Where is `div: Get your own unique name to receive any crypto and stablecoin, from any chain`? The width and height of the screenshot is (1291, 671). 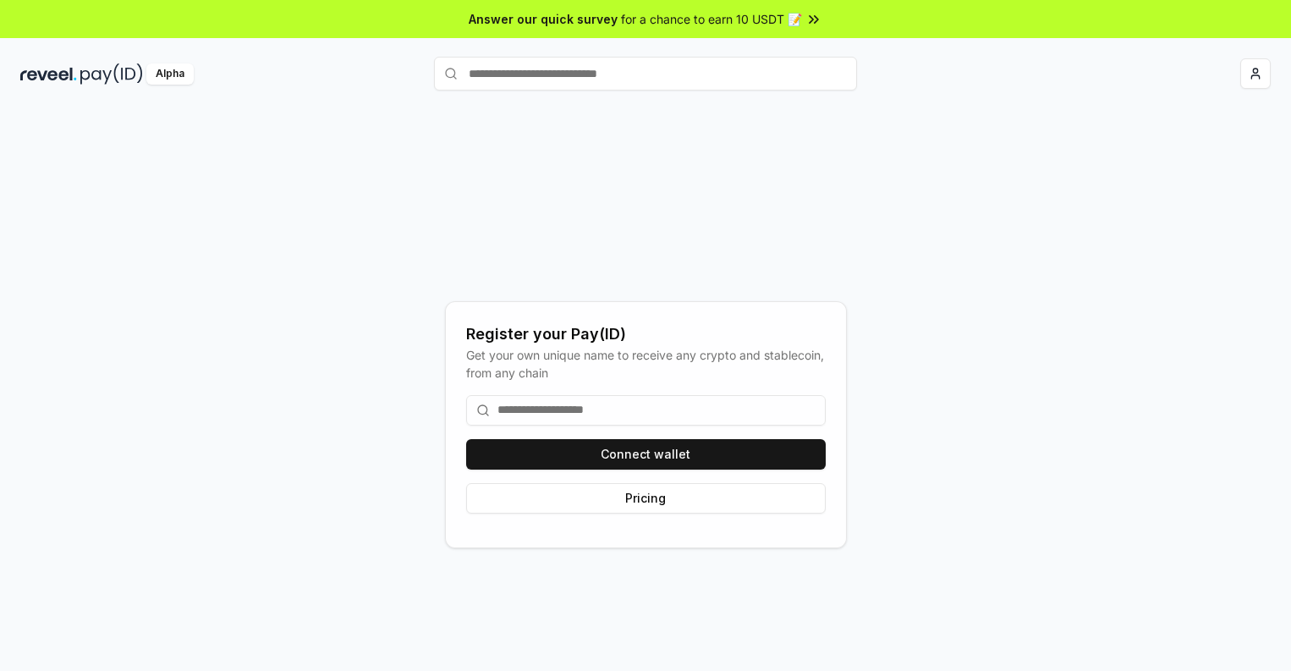
div: Get your own unique name to receive any crypto and stablecoin, from any chain is located at coordinates (645, 364).